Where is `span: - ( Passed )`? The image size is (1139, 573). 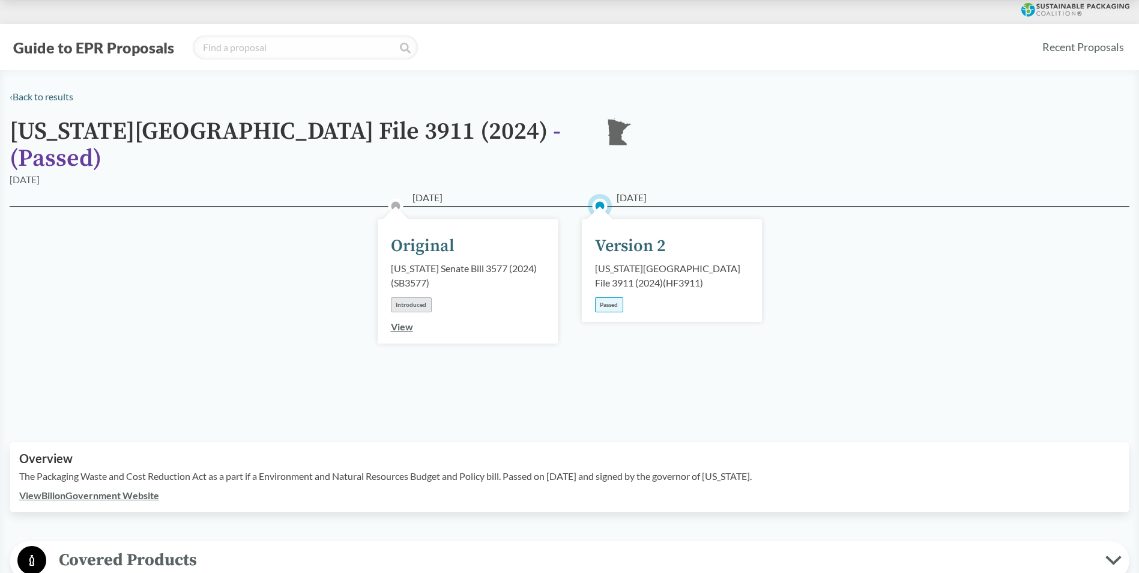 span: - ( Passed ) is located at coordinates (285, 145).